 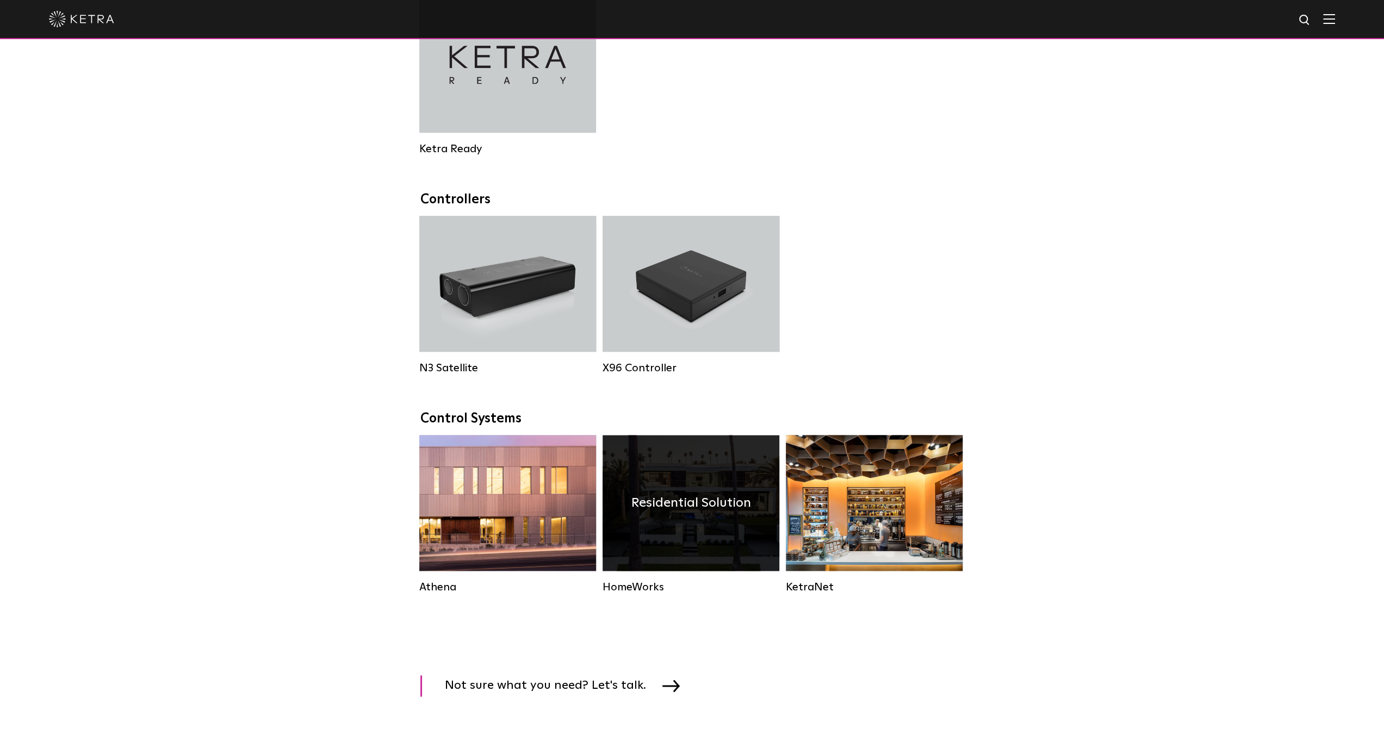 I want to click on div: Athena, so click(x=507, y=587).